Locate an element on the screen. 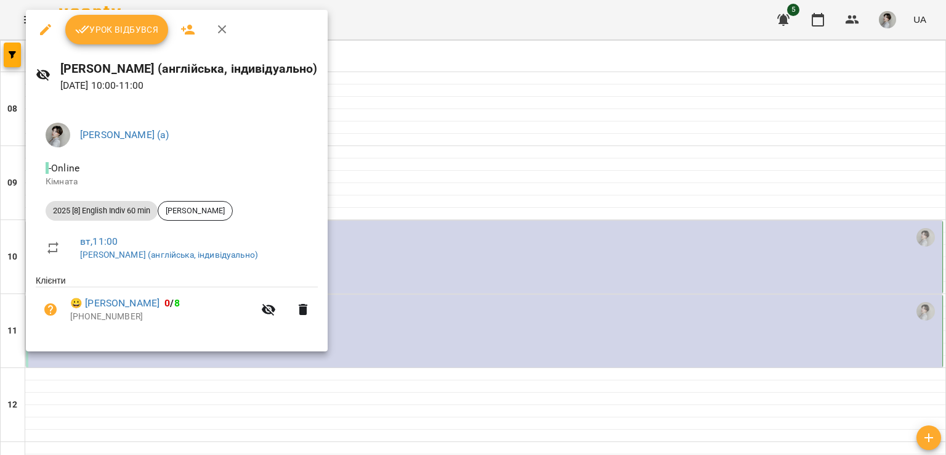 The width and height of the screenshot is (946, 455). span: 0 is located at coordinates (167, 302).